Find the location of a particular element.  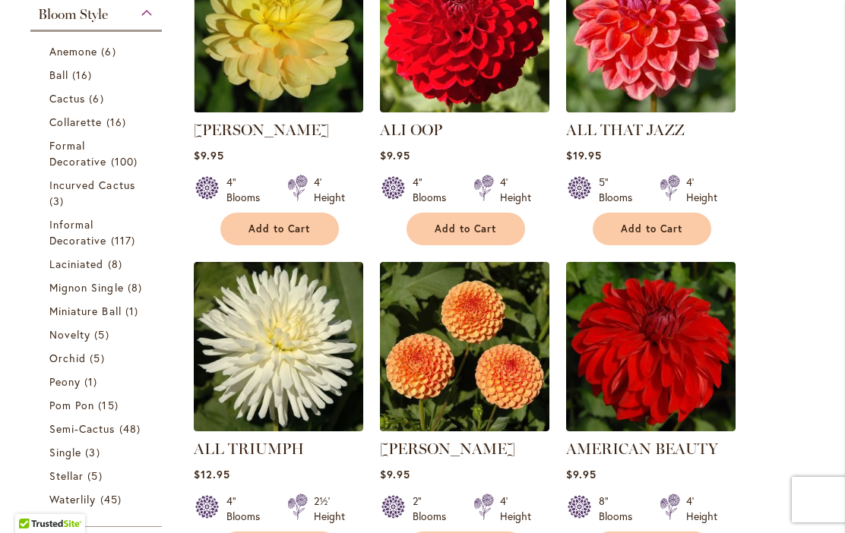

div: 8" Blooms is located at coordinates (620, 509).